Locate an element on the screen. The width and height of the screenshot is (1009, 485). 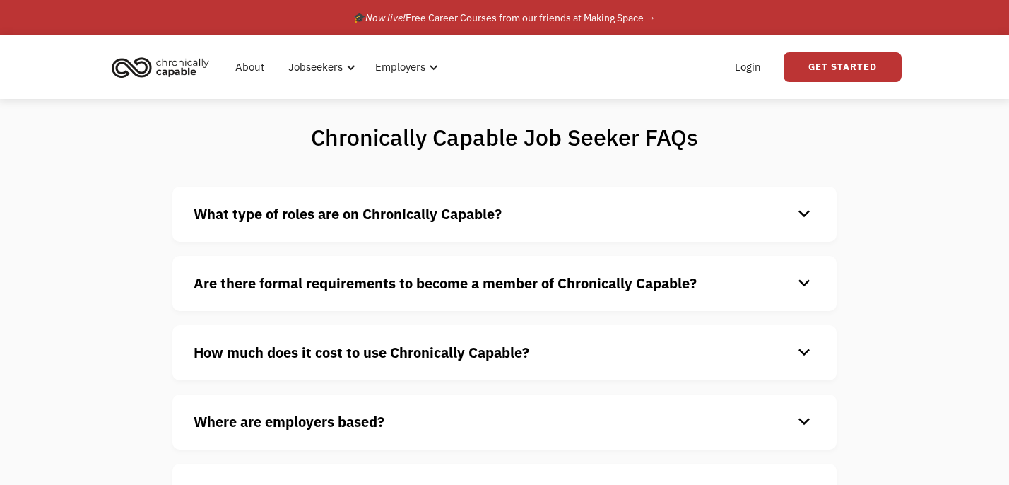
strong: Are there formal requirements to become a member of Chronically Capable? is located at coordinates (445, 283).